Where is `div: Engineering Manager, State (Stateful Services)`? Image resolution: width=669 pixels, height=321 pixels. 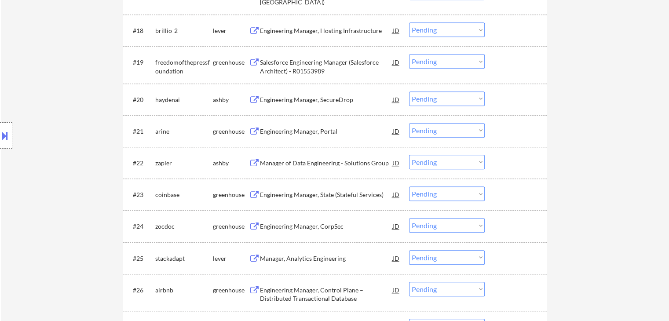 div: Engineering Manager, State (Stateful Services) is located at coordinates (326, 195).